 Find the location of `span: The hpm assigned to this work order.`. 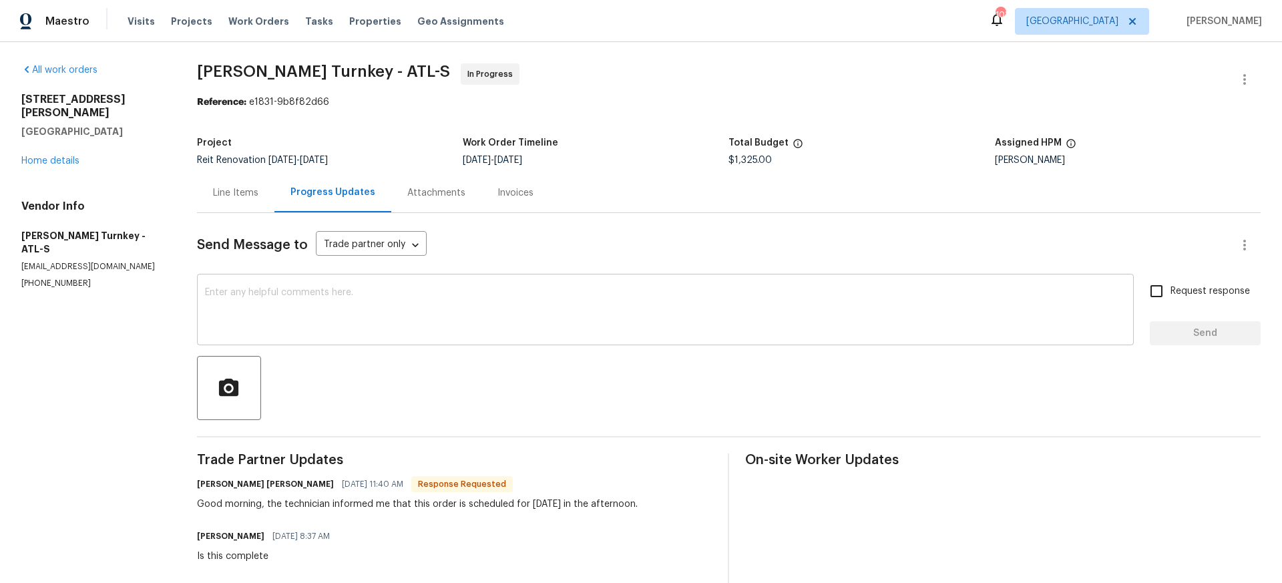

span: The hpm assigned to this work order. is located at coordinates (1071, 147).